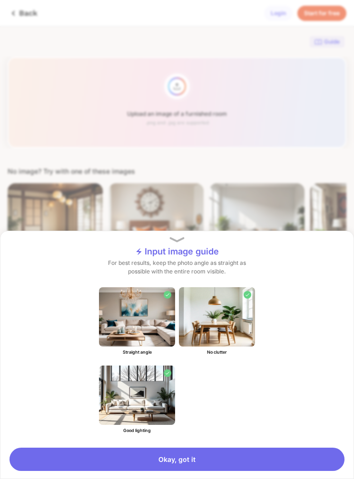 Image resolution: width=354 pixels, height=479 pixels. What do you see at coordinates (137, 431) in the screenshot?
I see `div: Good lighting` at bounding box center [137, 431].